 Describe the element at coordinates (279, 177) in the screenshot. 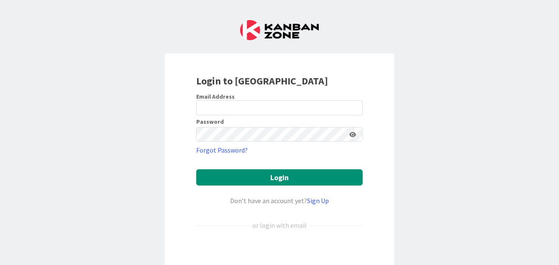

I see `button: Login` at that location.